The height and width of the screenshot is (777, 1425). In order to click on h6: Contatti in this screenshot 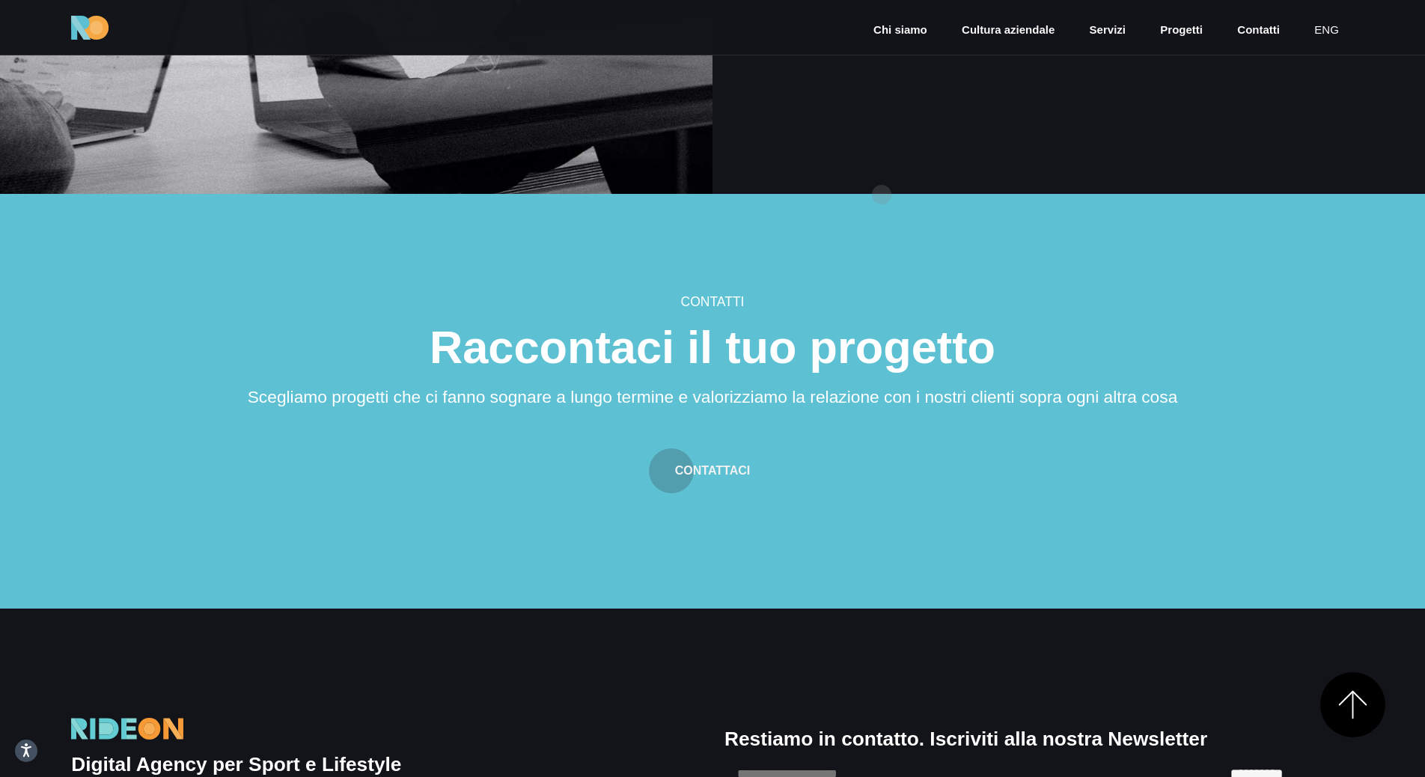, I will do `click(712, 302)`.